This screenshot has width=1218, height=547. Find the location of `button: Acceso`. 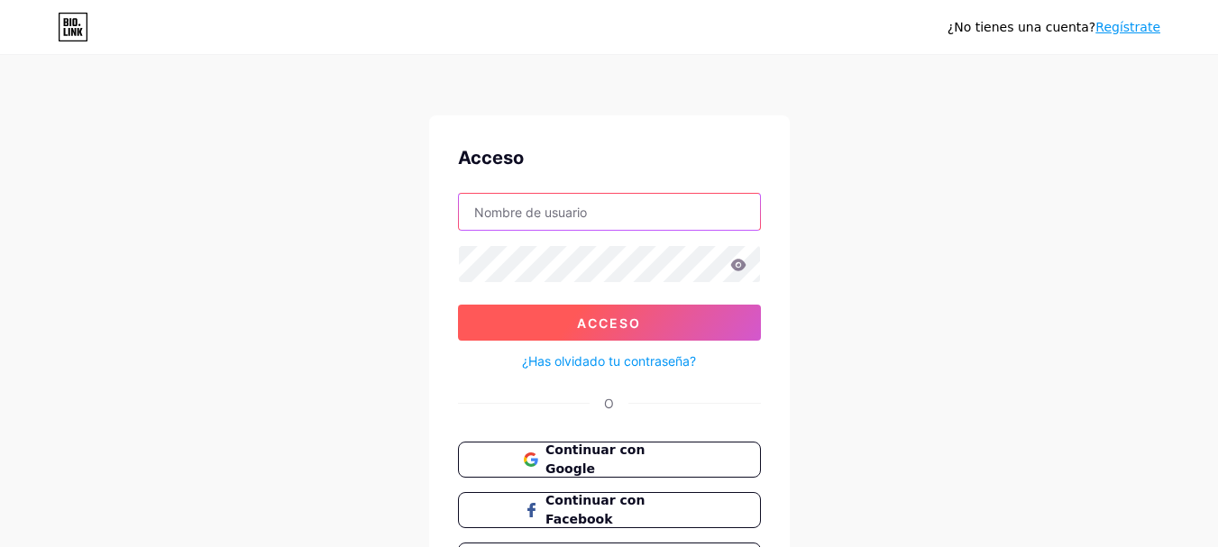

button: Acceso is located at coordinates (610, 323).